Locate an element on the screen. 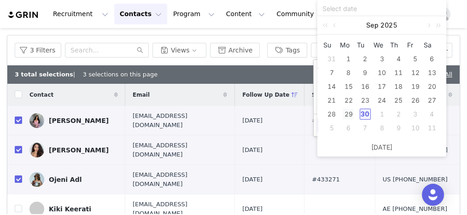 Image resolution: width=467 pixels, height=215 pixels. div: 3 is located at coordinates (382, 59).